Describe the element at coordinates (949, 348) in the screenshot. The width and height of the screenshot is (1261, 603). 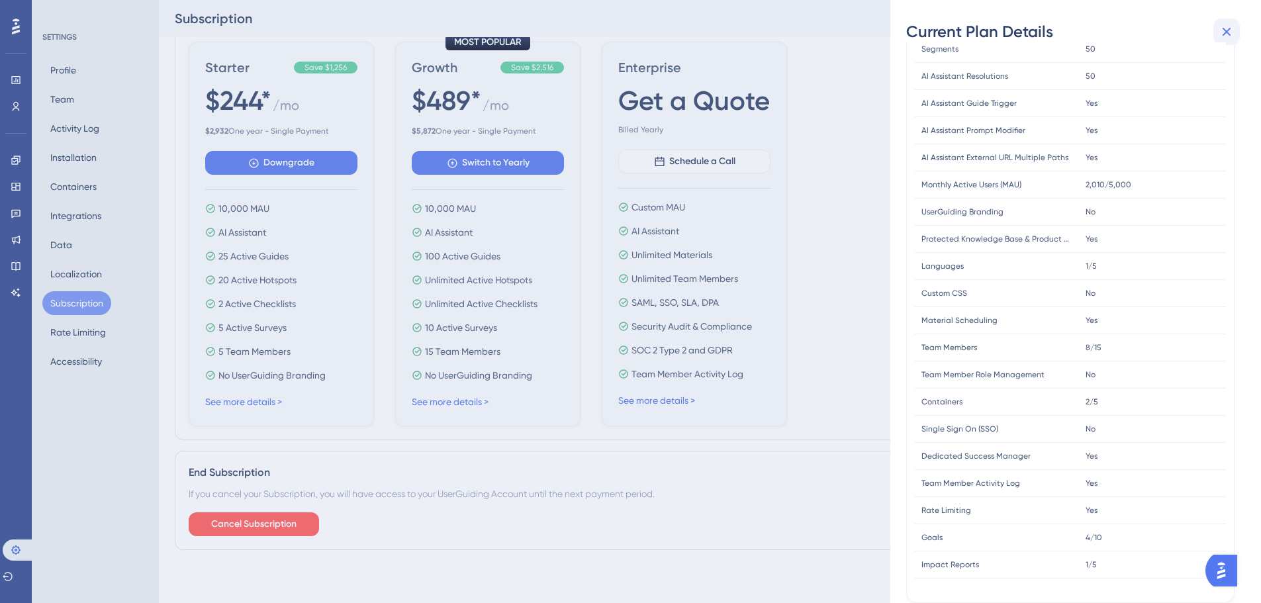
I see `span: Team Members` at that location.